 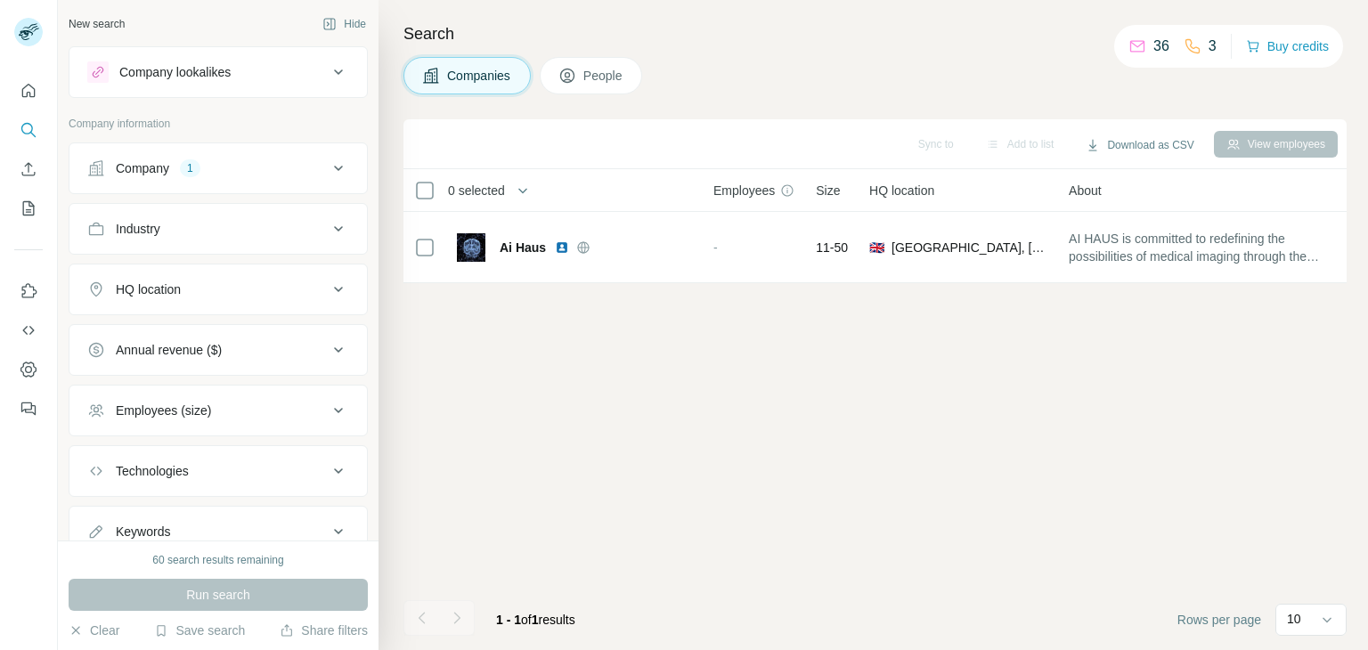 What do you see at coordinates (217, 560) in the screenshot?
I see `div: 60 search results remaining` at bounding box center [217, 560].